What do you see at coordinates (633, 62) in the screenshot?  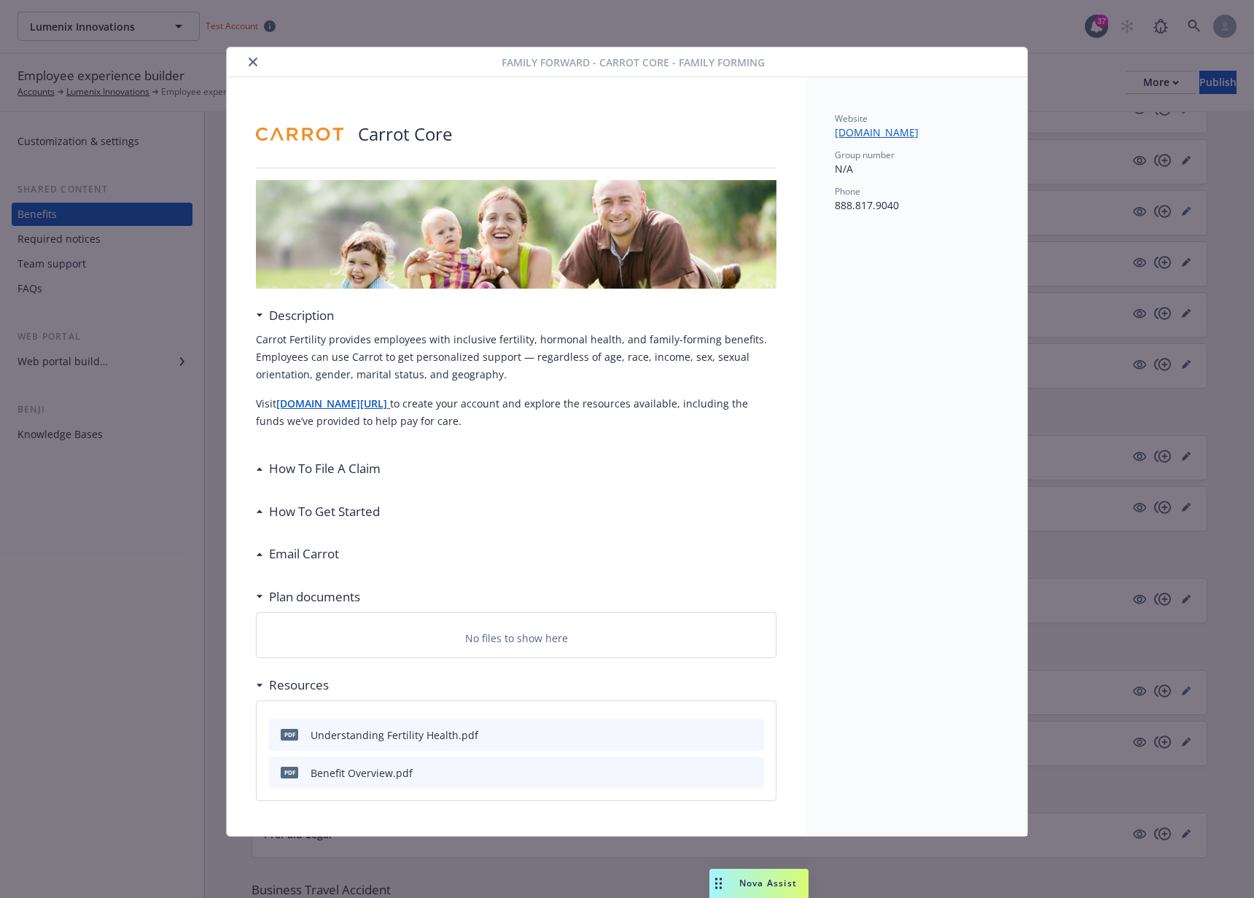 I see `span: Family Forward - Carrot Core - Family Forming` at bounding box center [633, 62].